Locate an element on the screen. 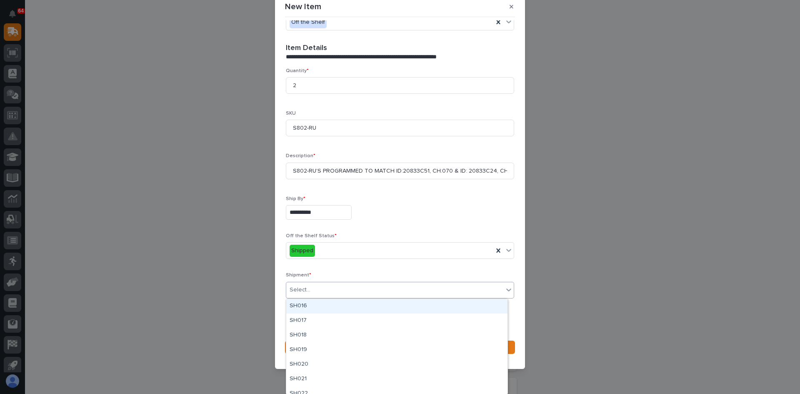 This screenshot has width=800, height=394. p: New Item is located at coordinates (303, 7).